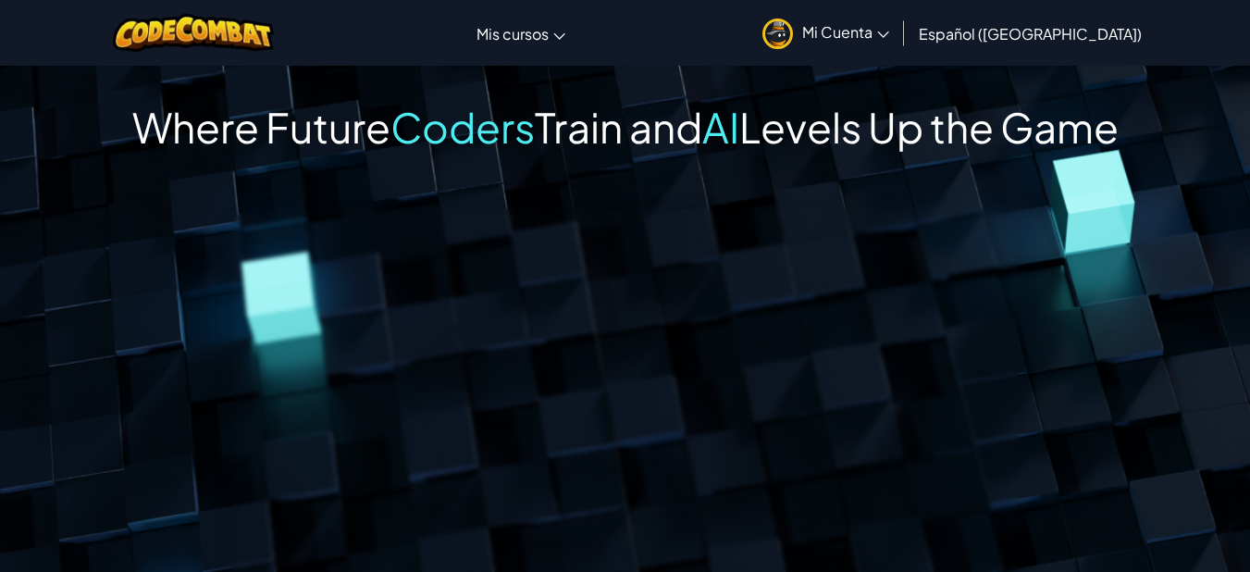  What do you see at coordinates (463, 127) in the screenshot?
I see `span: Coders` at bounding box center [463, 127].